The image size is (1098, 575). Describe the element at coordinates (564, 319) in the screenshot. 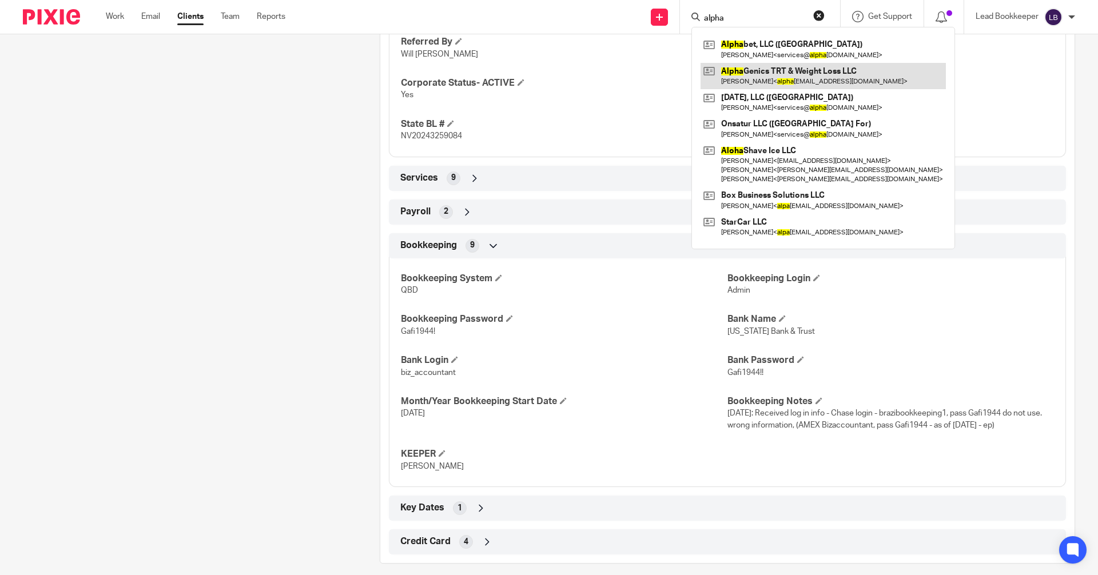

I see `h4: Bookkeeping Password` at that location.